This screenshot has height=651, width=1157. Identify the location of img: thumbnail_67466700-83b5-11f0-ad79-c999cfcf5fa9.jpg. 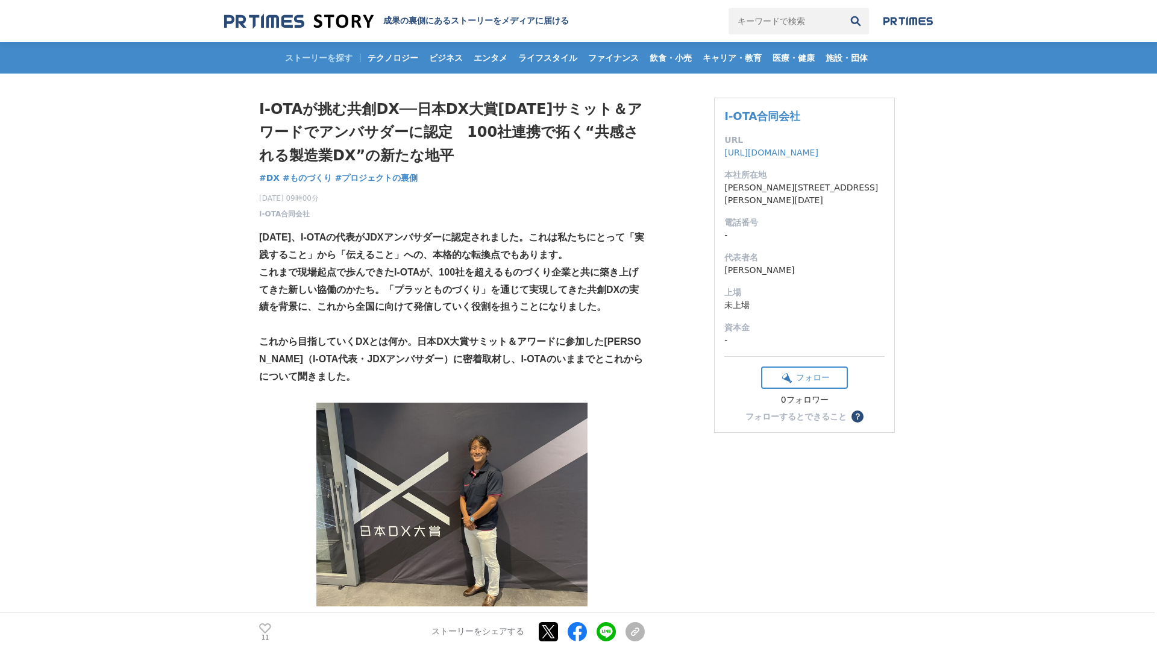
(452, 504).